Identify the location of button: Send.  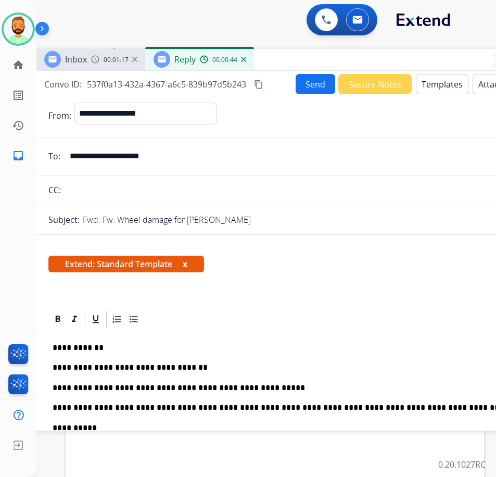
(316, 84).